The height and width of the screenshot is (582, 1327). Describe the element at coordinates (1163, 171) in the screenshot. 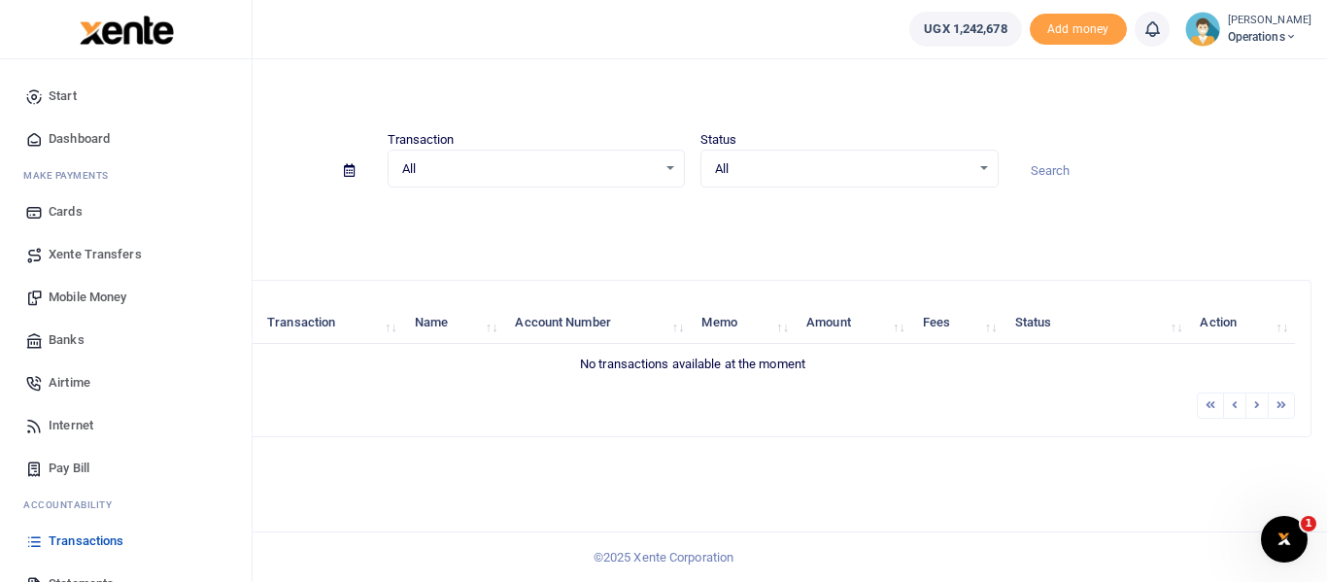

I see `input: Search` at that location.